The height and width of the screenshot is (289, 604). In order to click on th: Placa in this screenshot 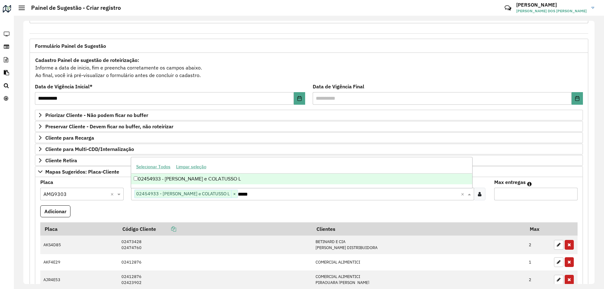, I will do `click(79, 229)`.